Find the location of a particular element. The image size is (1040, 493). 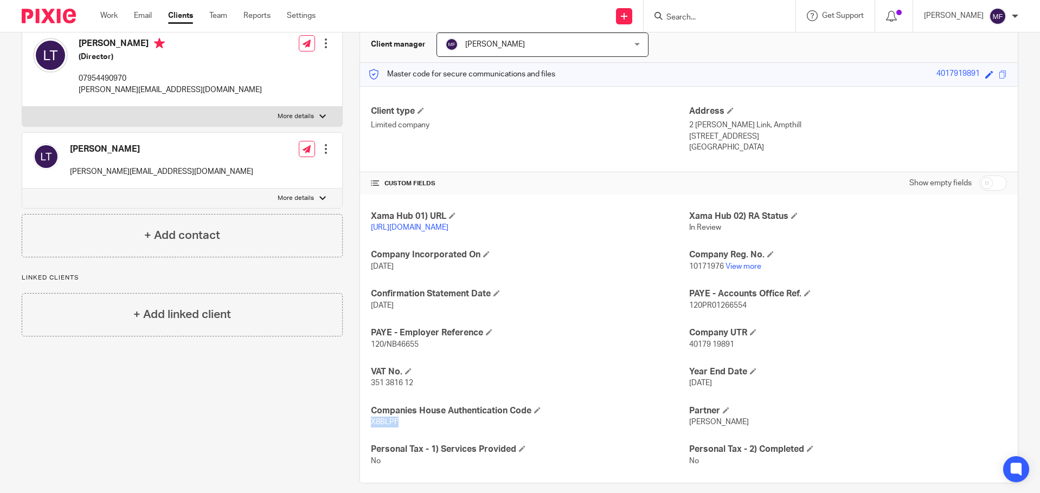

h4: Personal Tax - 2) Completed is located at coordinates (848, 449).